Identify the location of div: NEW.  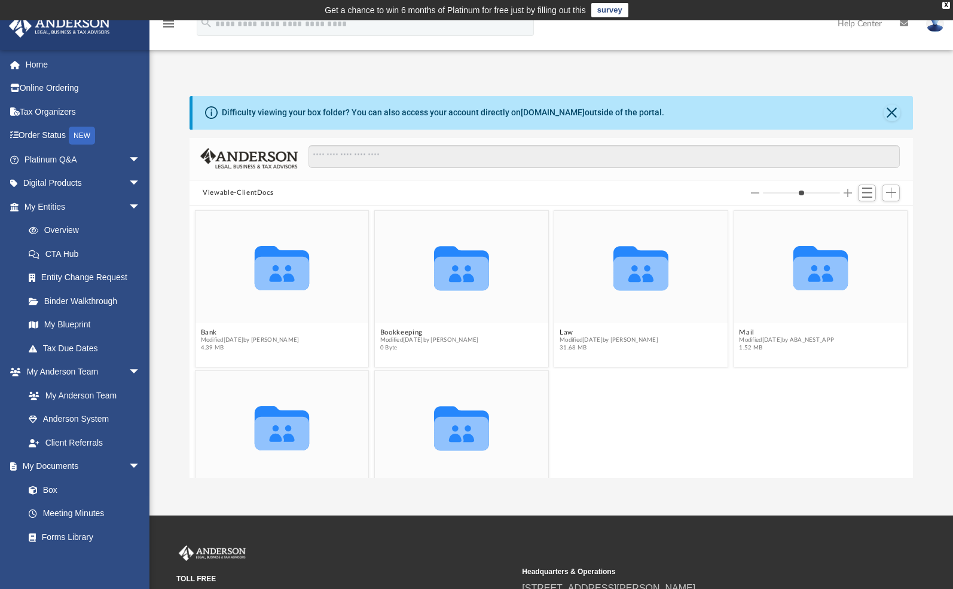
(82, 136).